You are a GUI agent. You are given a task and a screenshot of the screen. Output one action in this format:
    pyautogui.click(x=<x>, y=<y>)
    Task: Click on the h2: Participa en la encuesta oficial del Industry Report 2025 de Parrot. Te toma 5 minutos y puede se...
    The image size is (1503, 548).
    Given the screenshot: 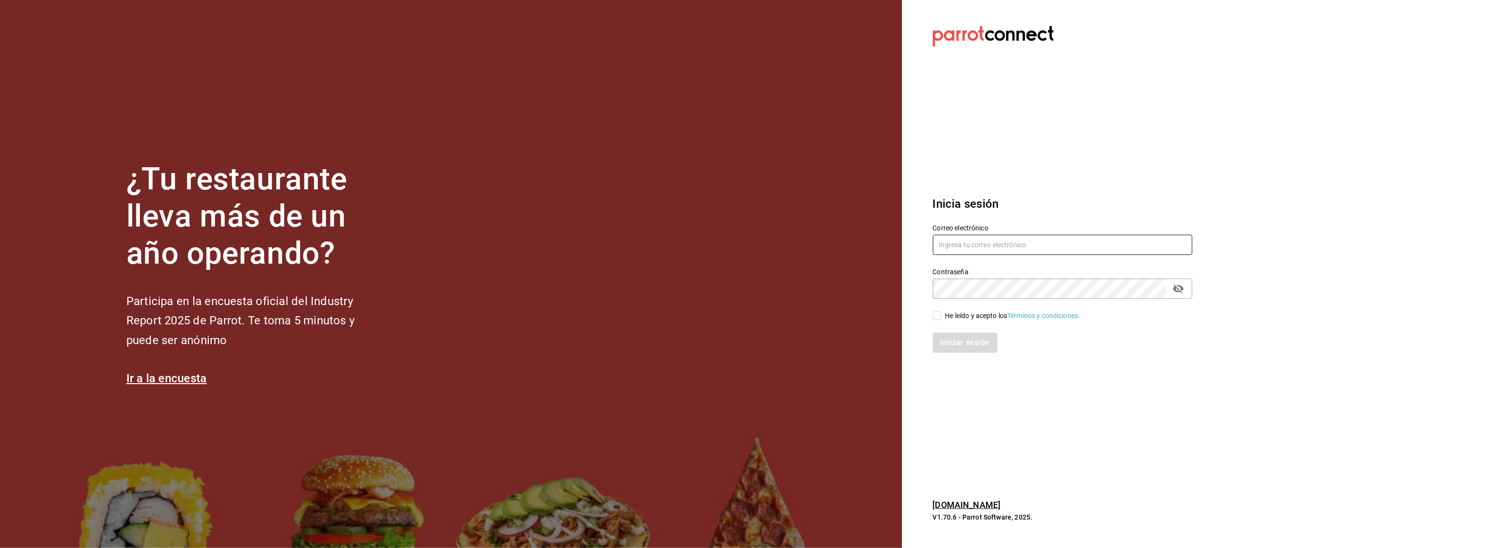 What is the action you would take?
    pyautogui.click(x=257, y=321)
    